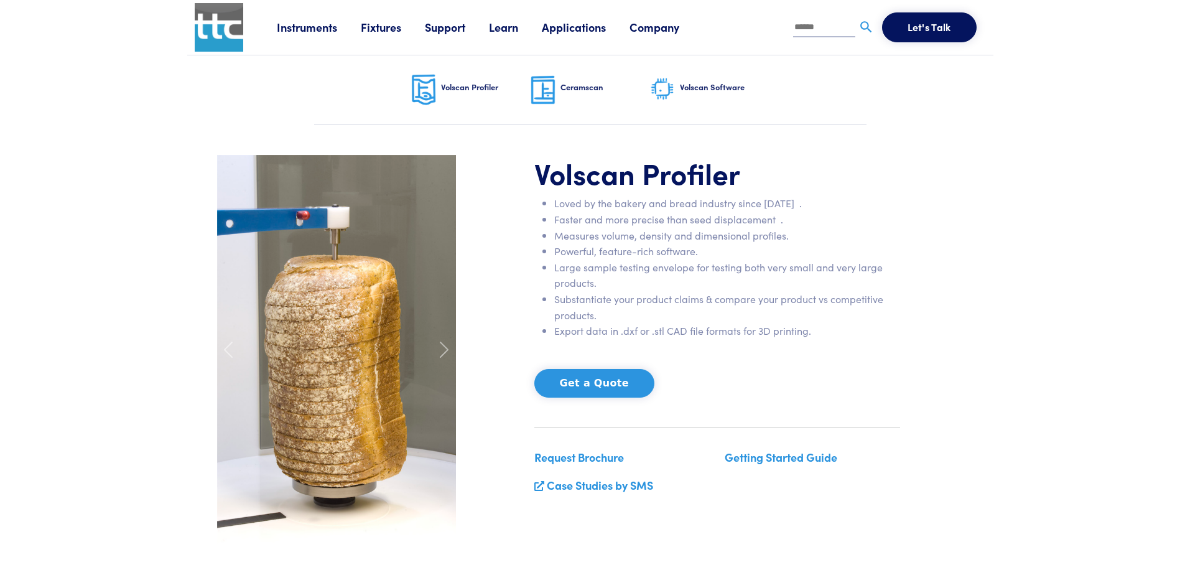  I want to click on a: Getting Started Guide, so click(781, 457).